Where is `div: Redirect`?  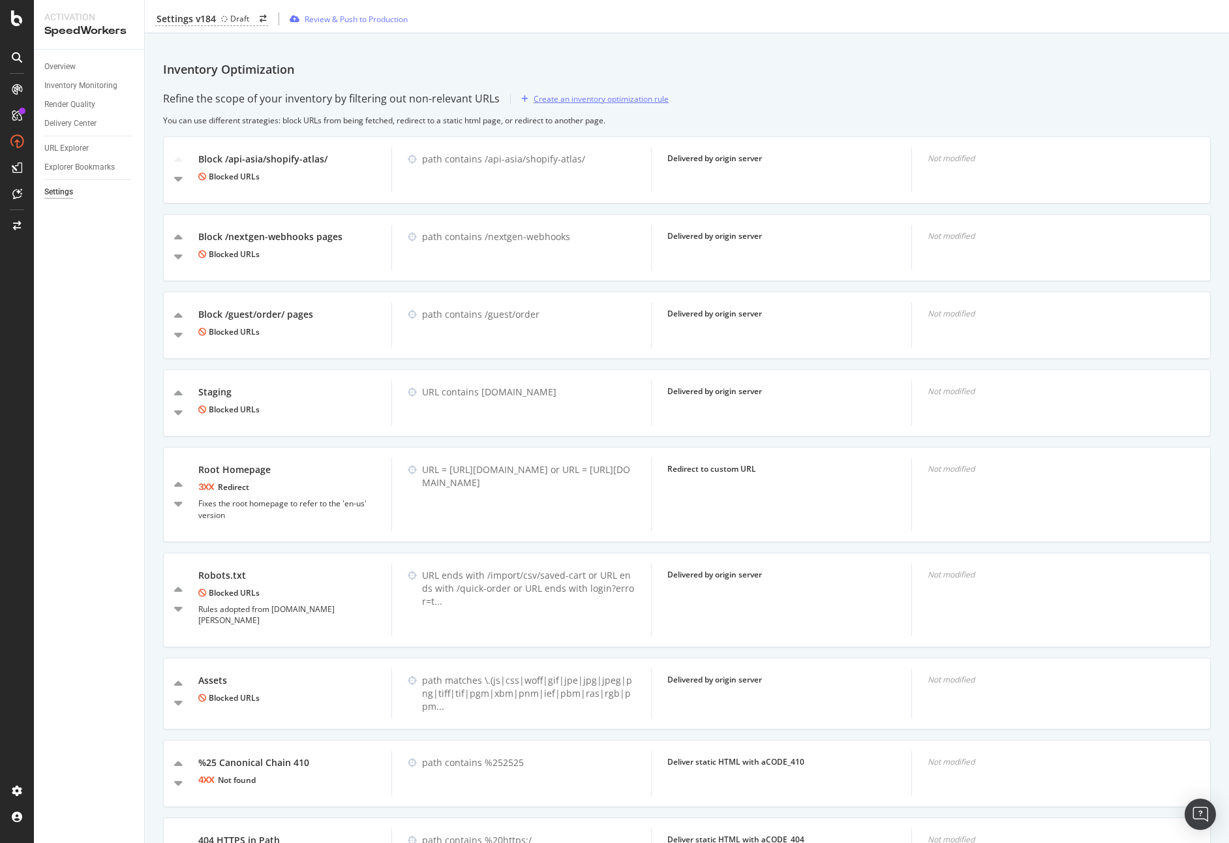 div: Redirect is located at coordinates (287, 487).